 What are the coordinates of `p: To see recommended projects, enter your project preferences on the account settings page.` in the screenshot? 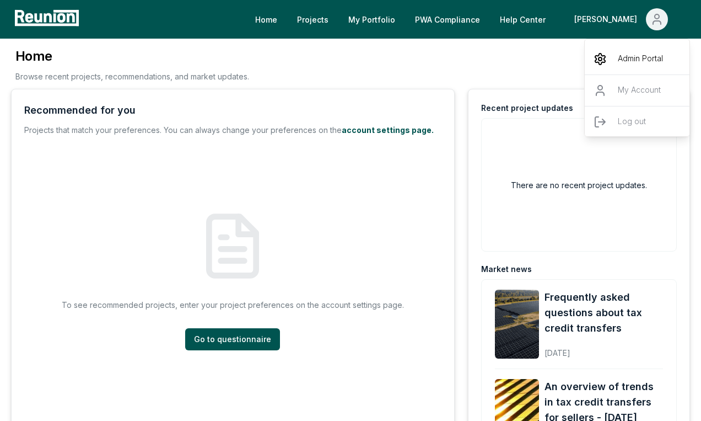 It's located at (233, 304).